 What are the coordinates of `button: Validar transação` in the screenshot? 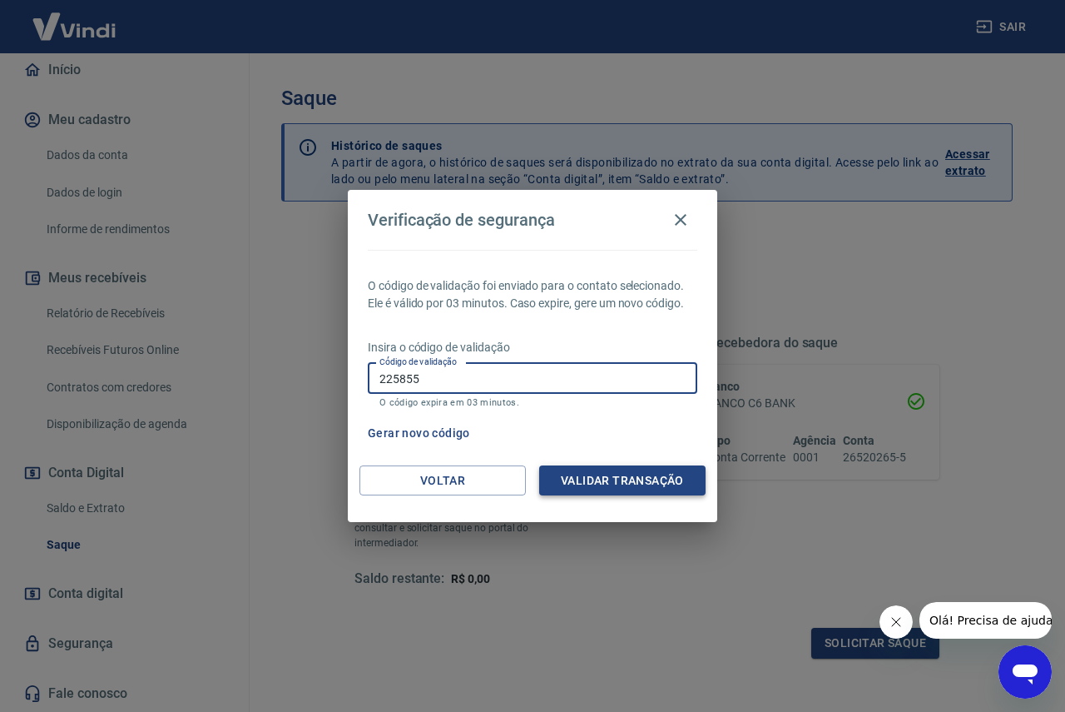 It's located at (622, 480).